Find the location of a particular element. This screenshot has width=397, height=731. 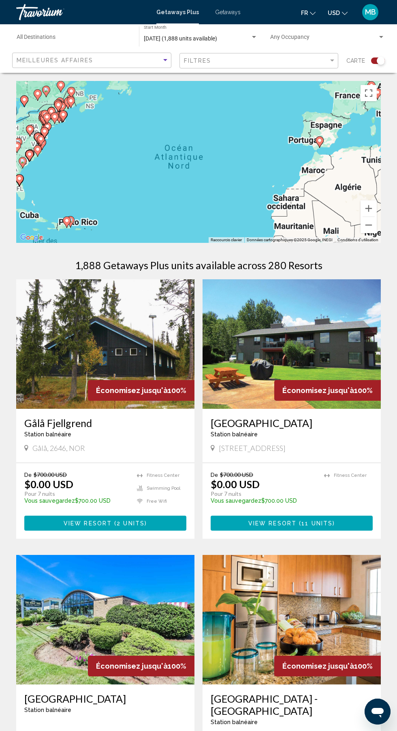

span: 2 units is located at coordinates (130, 523).